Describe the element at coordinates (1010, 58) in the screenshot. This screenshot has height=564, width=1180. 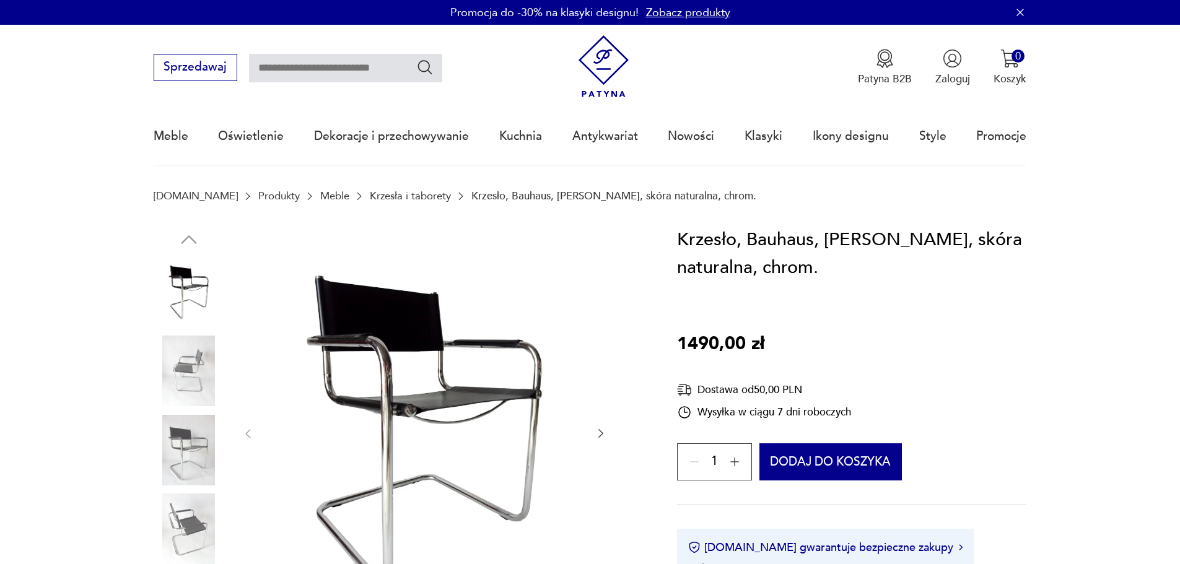
I see `img: Ikona koszyka` at that location.